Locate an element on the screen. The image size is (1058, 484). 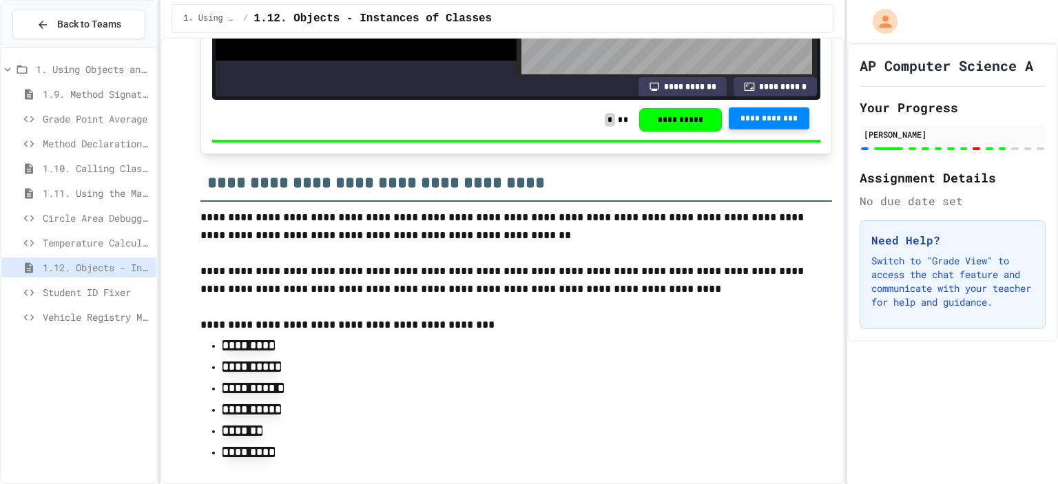
h3: Need Help? is located at coordinates (953, 241).